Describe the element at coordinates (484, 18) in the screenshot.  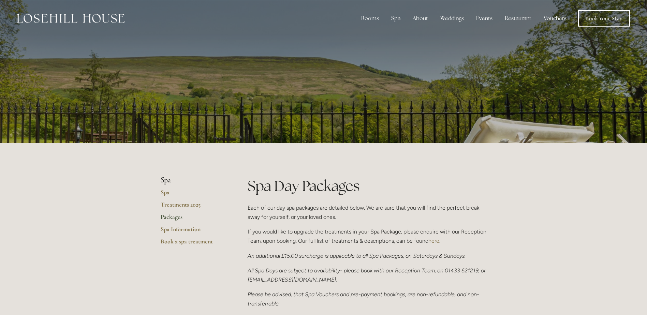
I see `div: Events` at that location.